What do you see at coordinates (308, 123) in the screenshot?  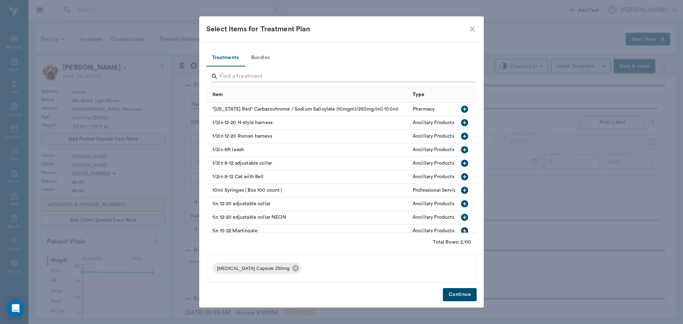 I see `div: 1/2in 12-20 H-style harness` at bounding box center [308, 123].